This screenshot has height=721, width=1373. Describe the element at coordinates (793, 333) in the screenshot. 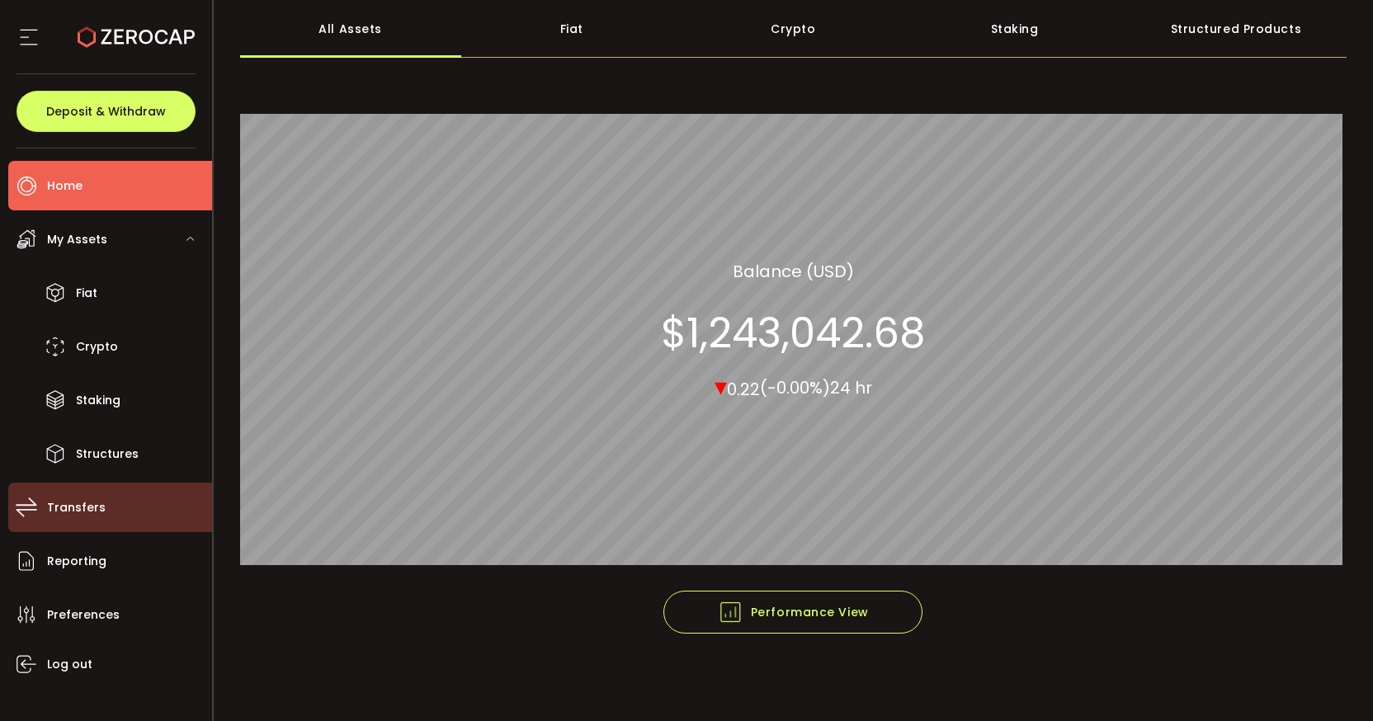

I see `section: $1,243,042.68` at that location.